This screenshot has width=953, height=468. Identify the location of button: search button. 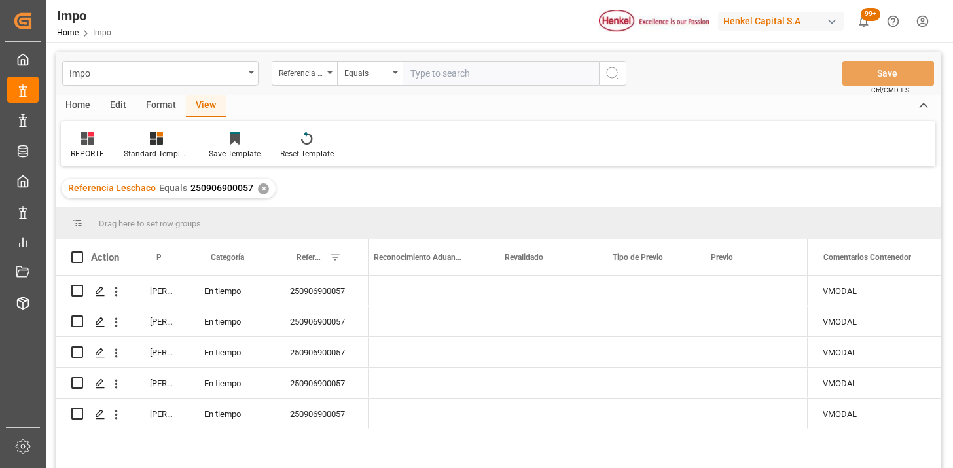
(613, 73).